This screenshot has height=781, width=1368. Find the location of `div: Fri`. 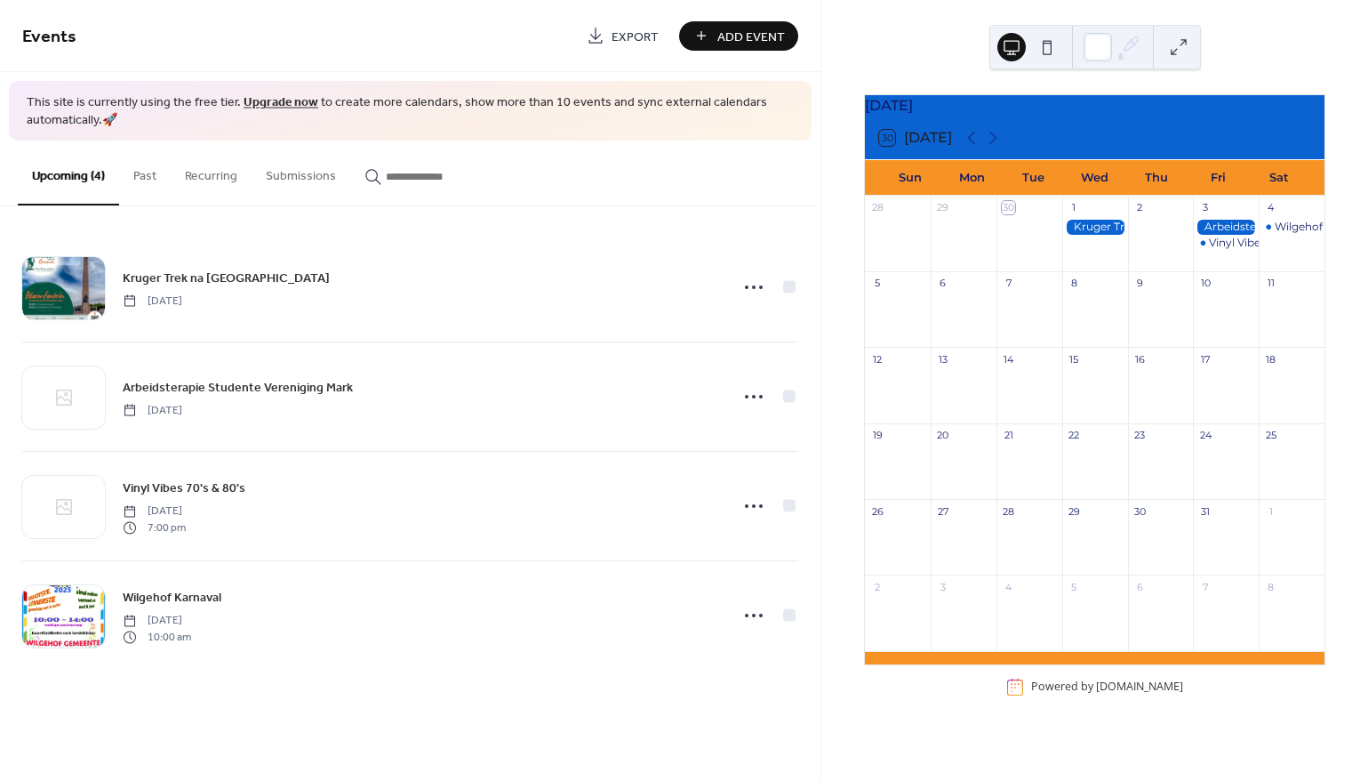

div: Fri is located at coordinates (1218, 178).